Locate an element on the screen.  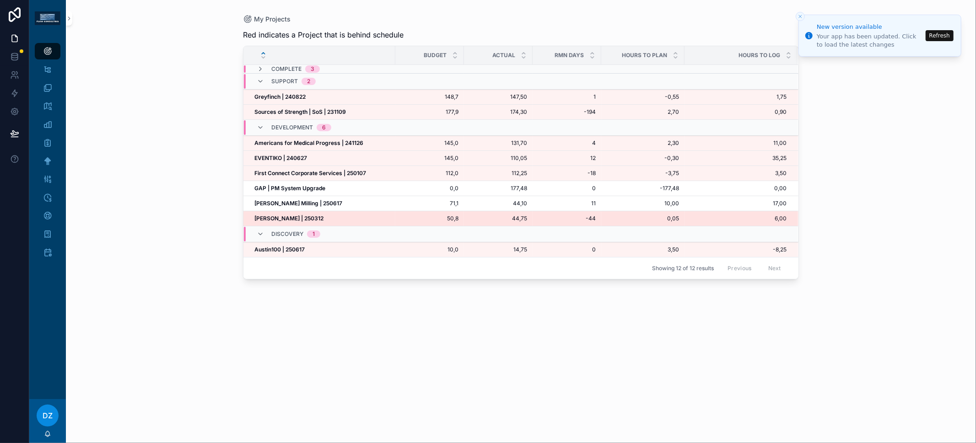
a: -177,48 is located at coordinates (643, 188).